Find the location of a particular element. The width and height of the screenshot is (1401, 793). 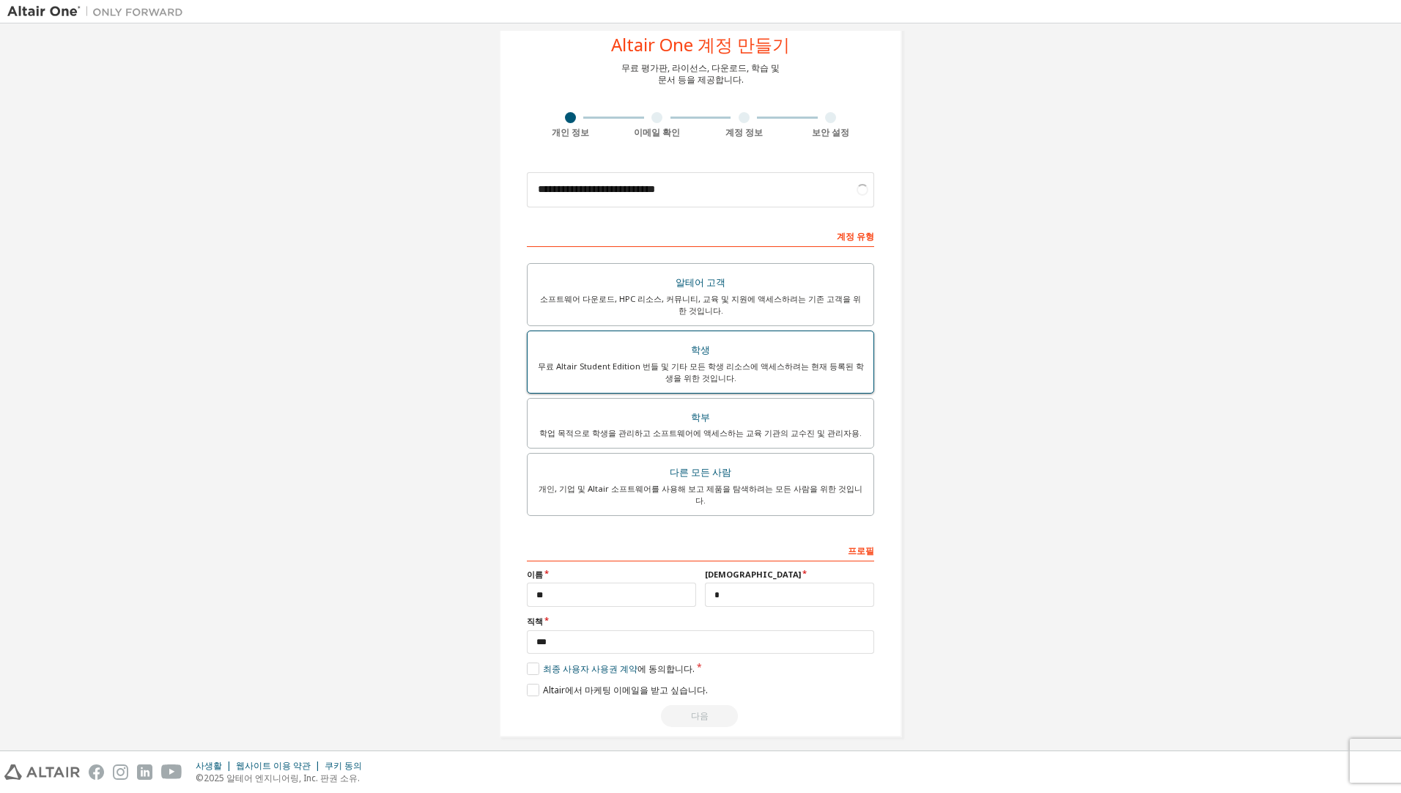

div: 학생 is located at coordinates (700, 350).